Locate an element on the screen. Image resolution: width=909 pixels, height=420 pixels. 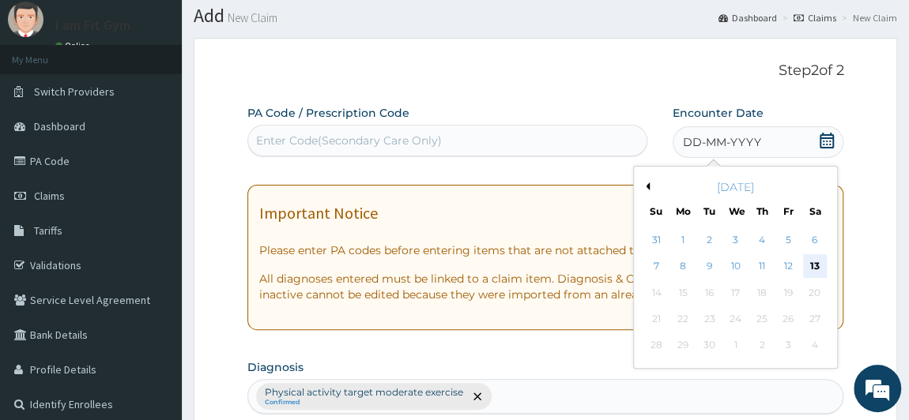
div: Not available Monday, September 22nd, 2025 is located at coordinates (683, 319).